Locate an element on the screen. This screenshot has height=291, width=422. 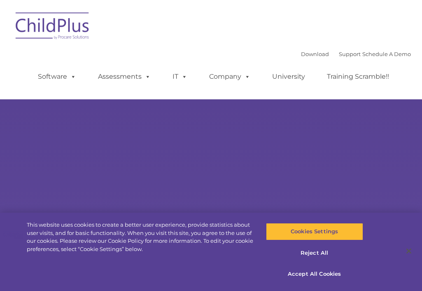
button: Accept All Cookies is located at coordinates (315, 274).